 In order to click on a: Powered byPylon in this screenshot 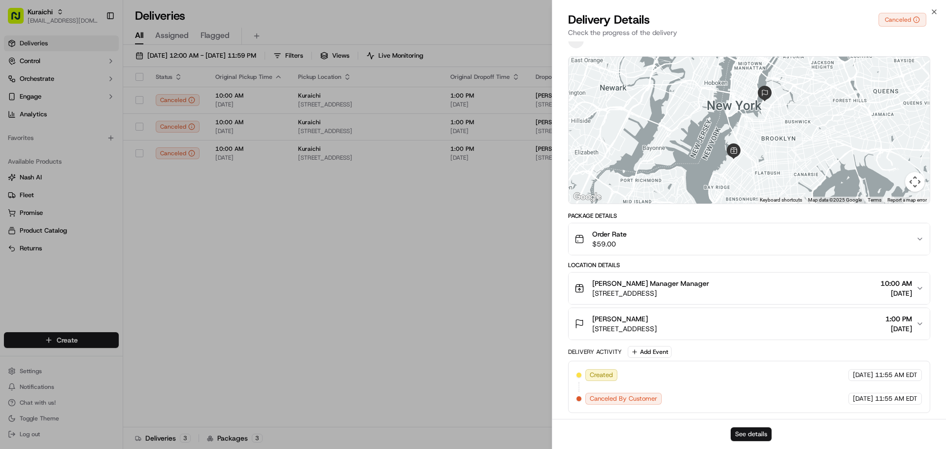, I will do `click(94, 221)`.